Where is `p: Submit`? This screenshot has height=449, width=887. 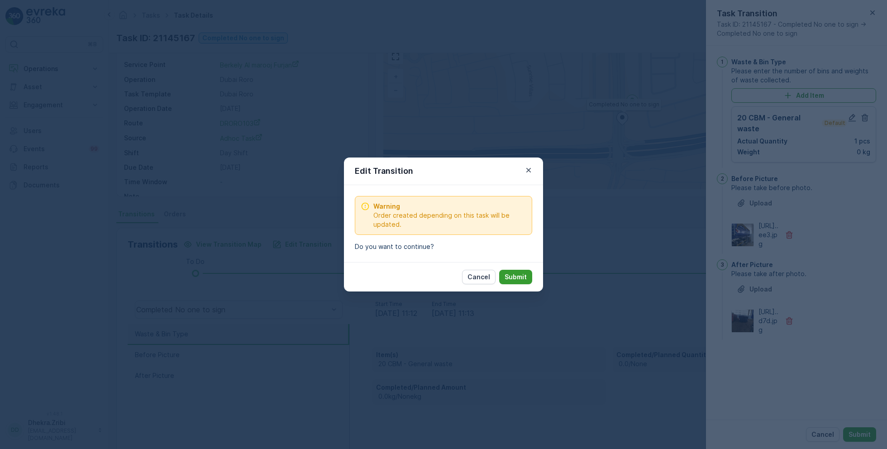 p: Submit is located at coordinates (515, 277).